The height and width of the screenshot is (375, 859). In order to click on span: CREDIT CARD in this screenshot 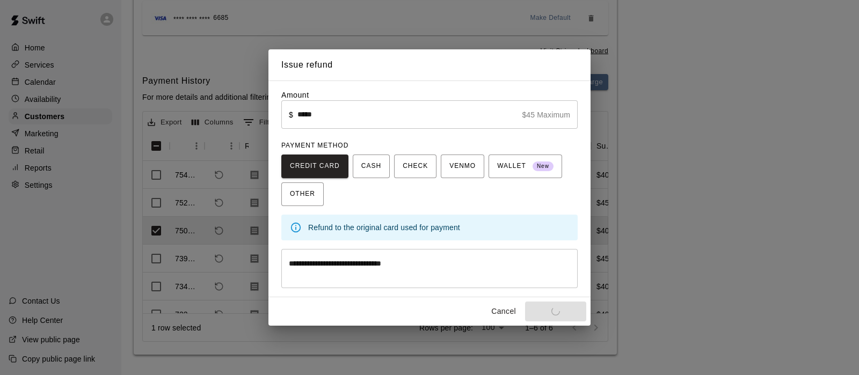, I will do `click(315, 167)`.